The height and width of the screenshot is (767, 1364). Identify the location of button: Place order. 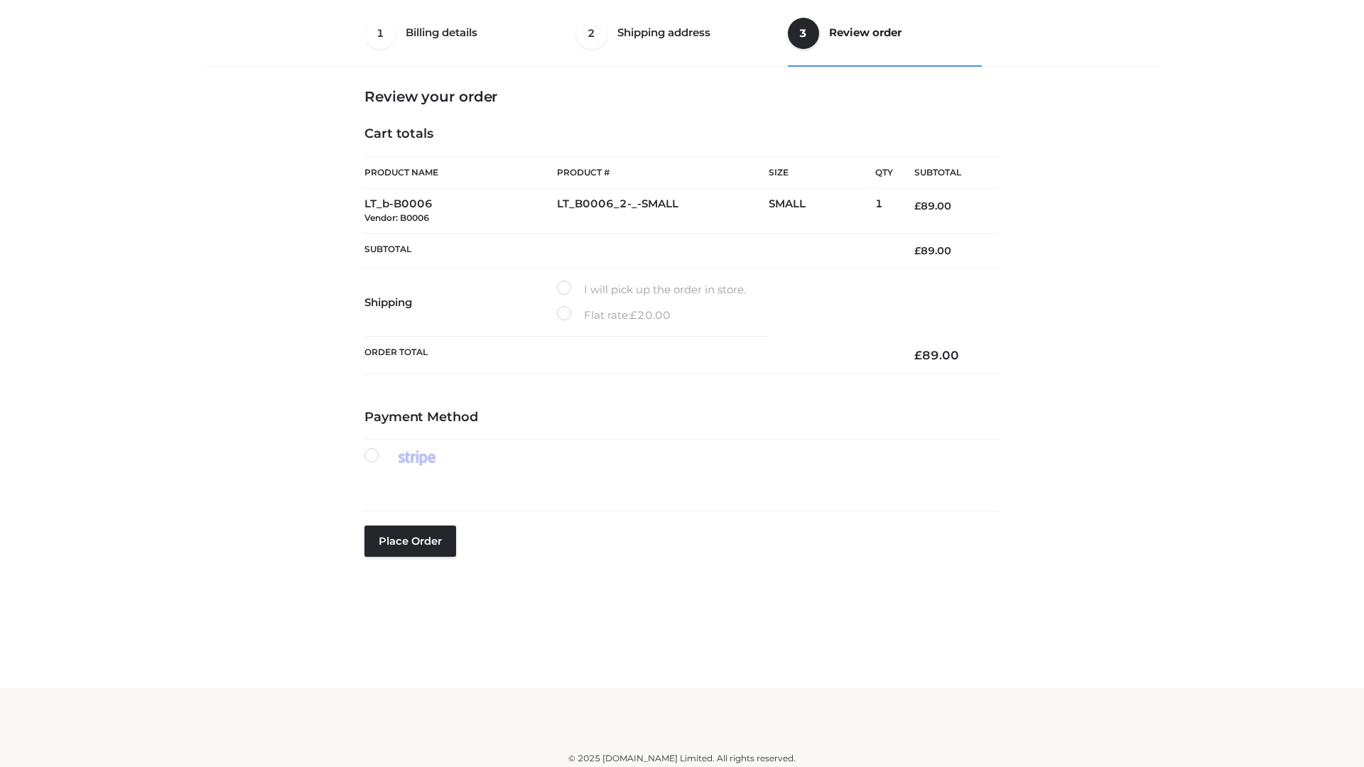
(410, 541).